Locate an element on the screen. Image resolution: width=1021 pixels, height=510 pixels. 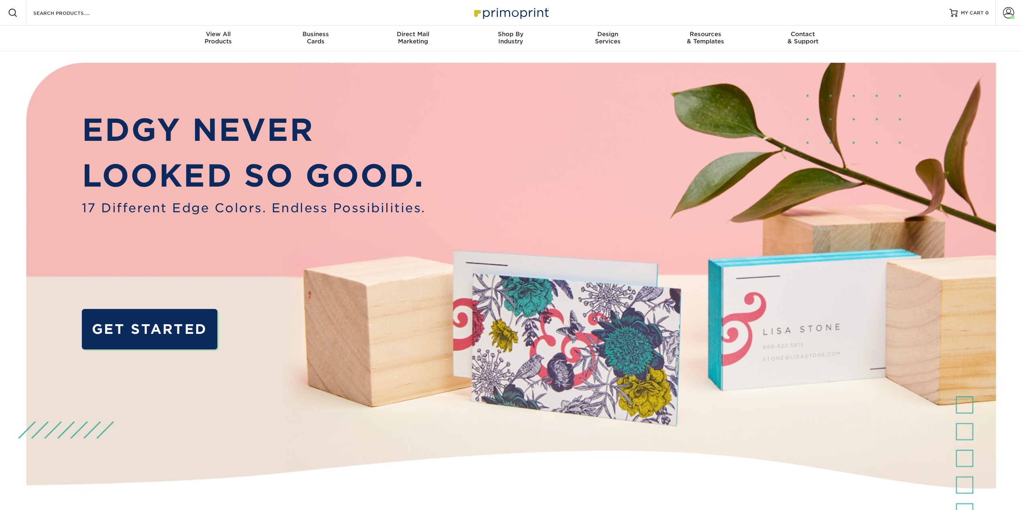
span: View All is located at coordinates (218, 34).